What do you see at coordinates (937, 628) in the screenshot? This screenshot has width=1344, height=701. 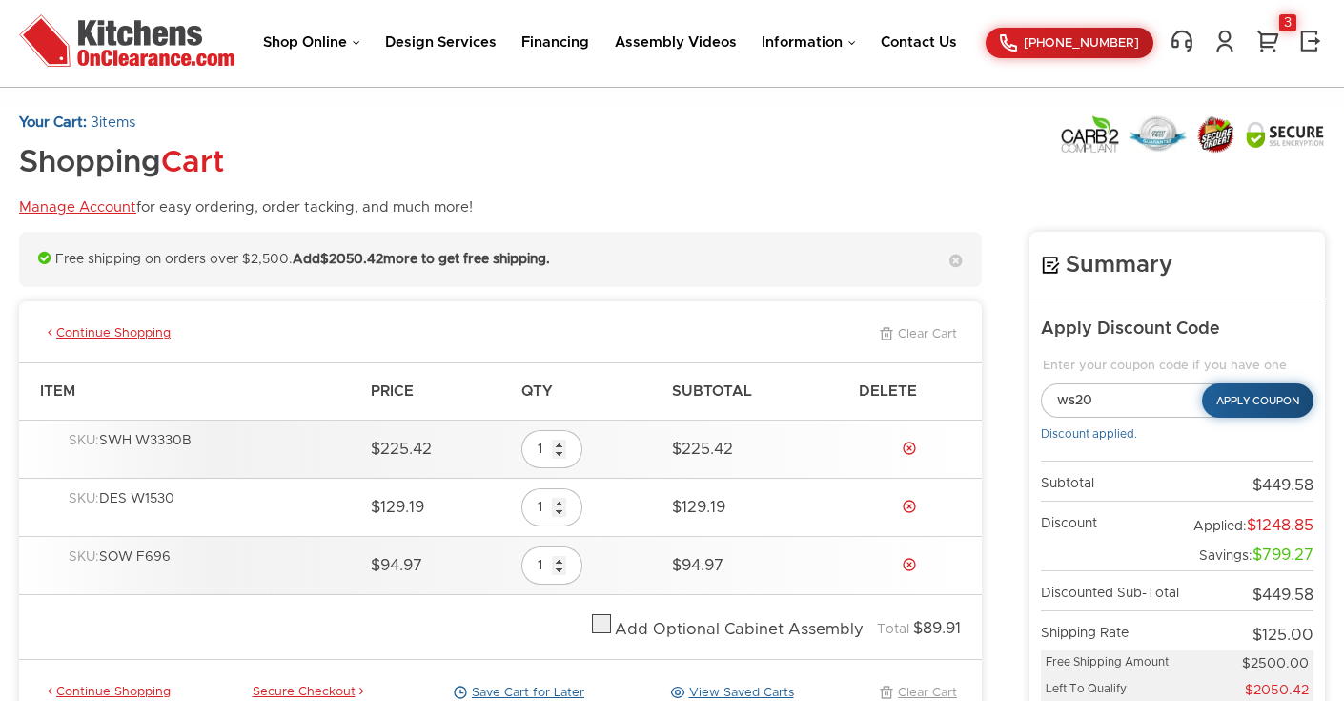 I see `span: $89.91` at bounding box center [937, 628].